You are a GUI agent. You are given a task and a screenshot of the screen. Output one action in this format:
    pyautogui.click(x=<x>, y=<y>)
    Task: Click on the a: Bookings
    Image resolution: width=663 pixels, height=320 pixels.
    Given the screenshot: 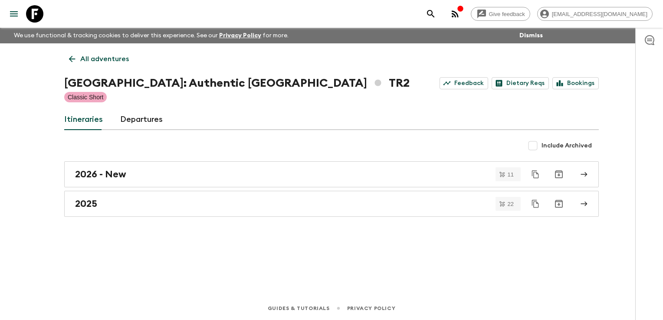 What is the action you would take?
    pyautogui.click(x=575, y=83)
    